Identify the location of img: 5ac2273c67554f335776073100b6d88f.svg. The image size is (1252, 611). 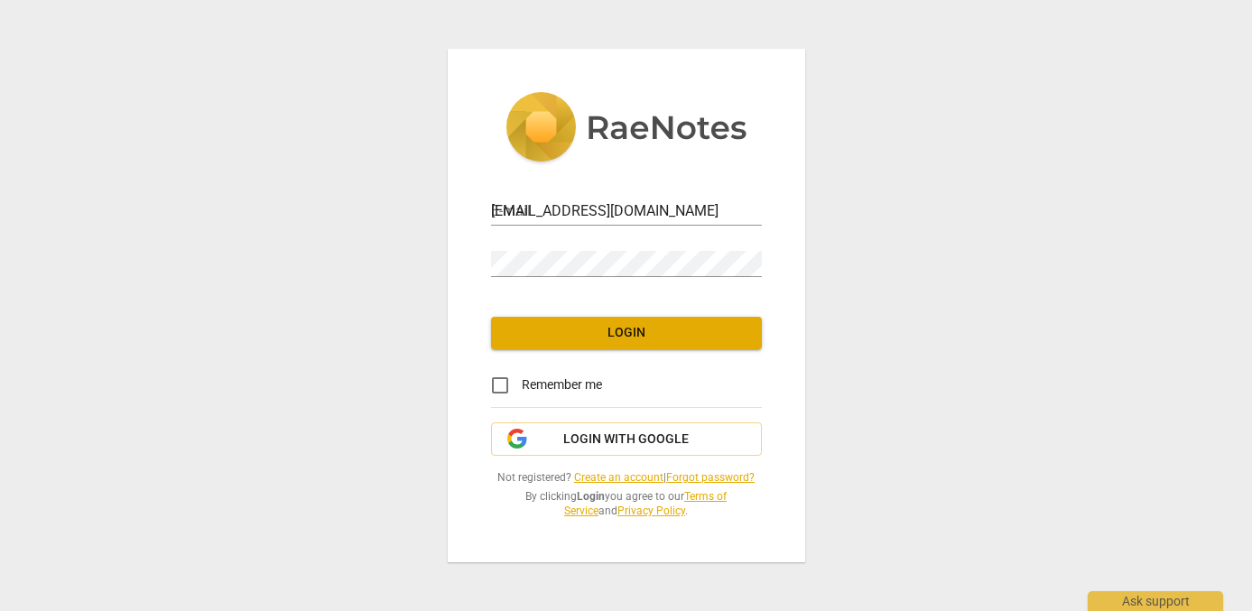
(627, 129).